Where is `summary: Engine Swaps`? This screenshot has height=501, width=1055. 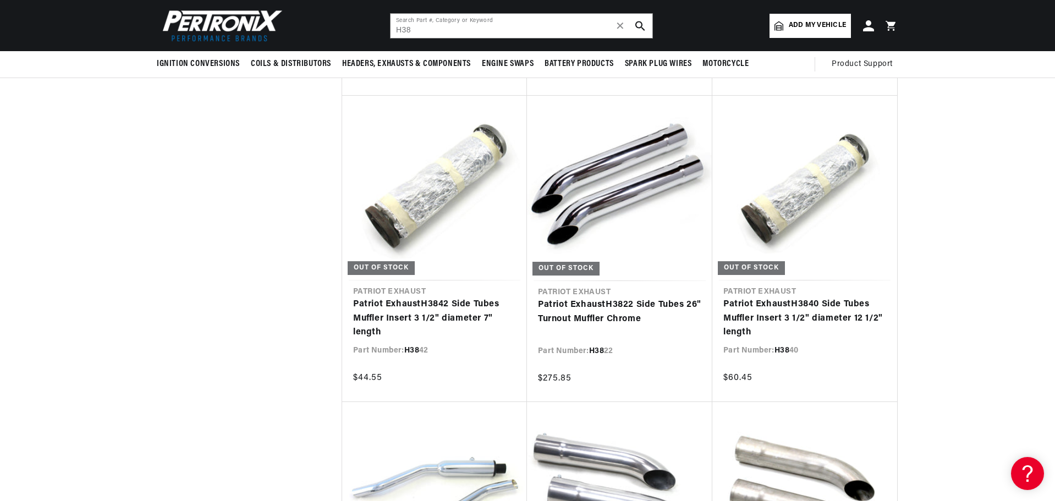
summary: Engine Swaps is located at coordinates (508, 64).